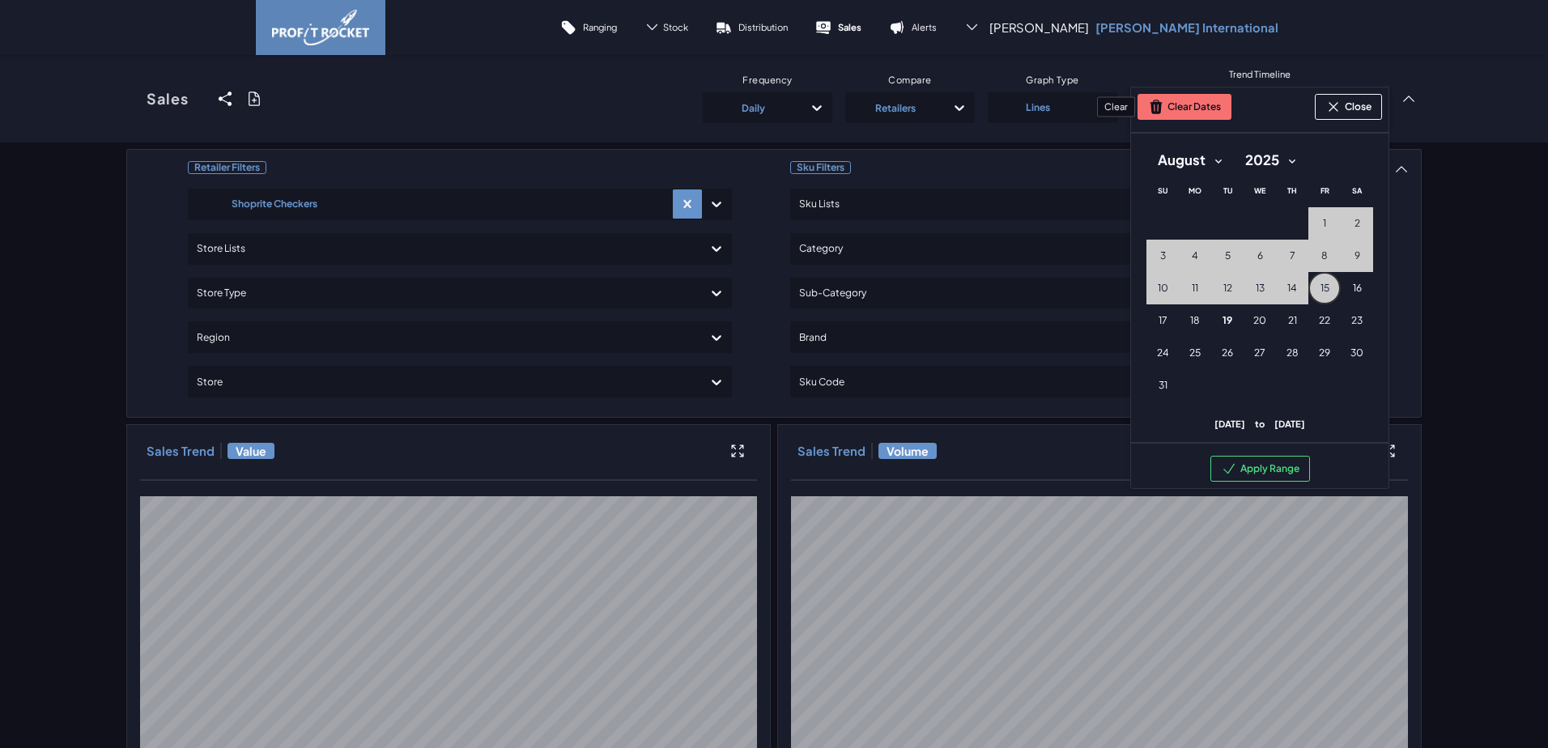 This screenshot has width=1548, height=748. What do you see at coordinates (1292, 256) in the screenshot?
I see `span: 7` at bounding box center [1292, 256].